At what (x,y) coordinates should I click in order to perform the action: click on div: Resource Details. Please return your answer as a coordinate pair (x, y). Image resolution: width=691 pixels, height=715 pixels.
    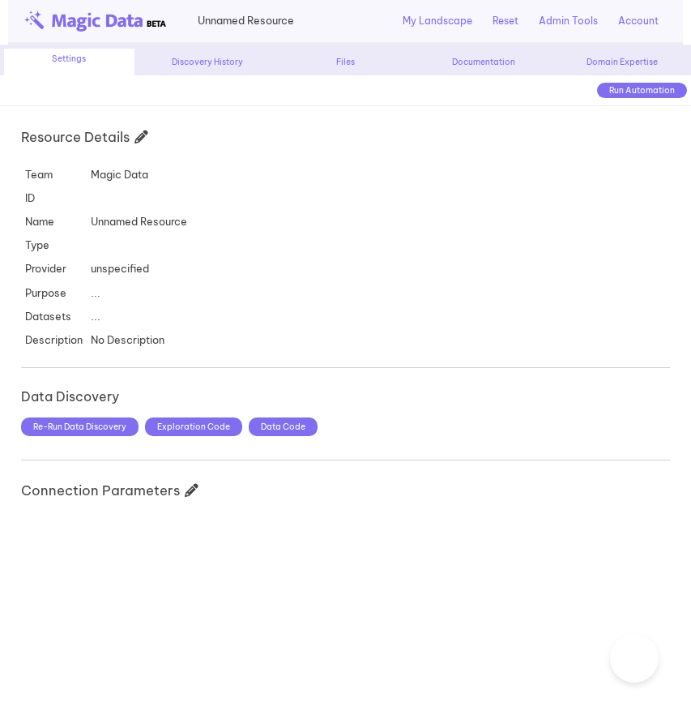
    Looking at the image, I should click on (346, 137).